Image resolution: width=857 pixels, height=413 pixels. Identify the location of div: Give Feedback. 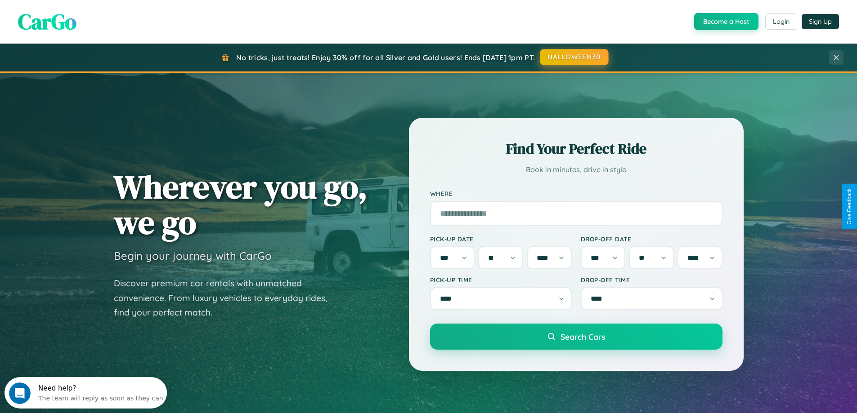
(849, 206).